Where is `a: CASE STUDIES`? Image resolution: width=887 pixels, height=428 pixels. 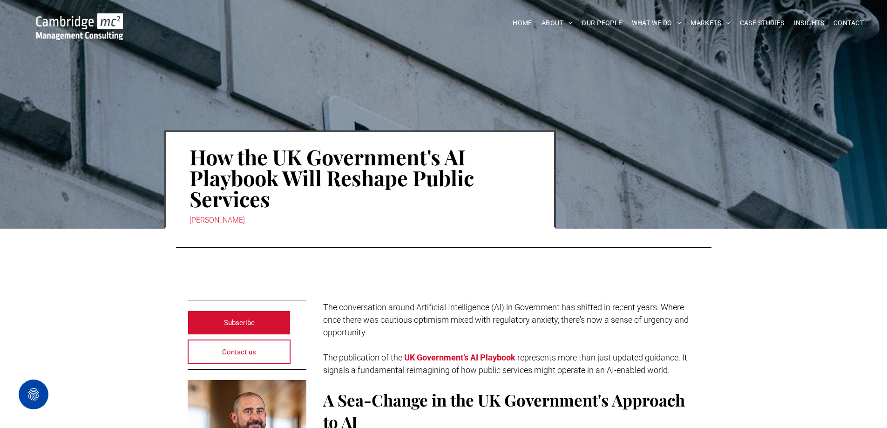 a: CASE STUDIES is located at coordinates (762, 23).